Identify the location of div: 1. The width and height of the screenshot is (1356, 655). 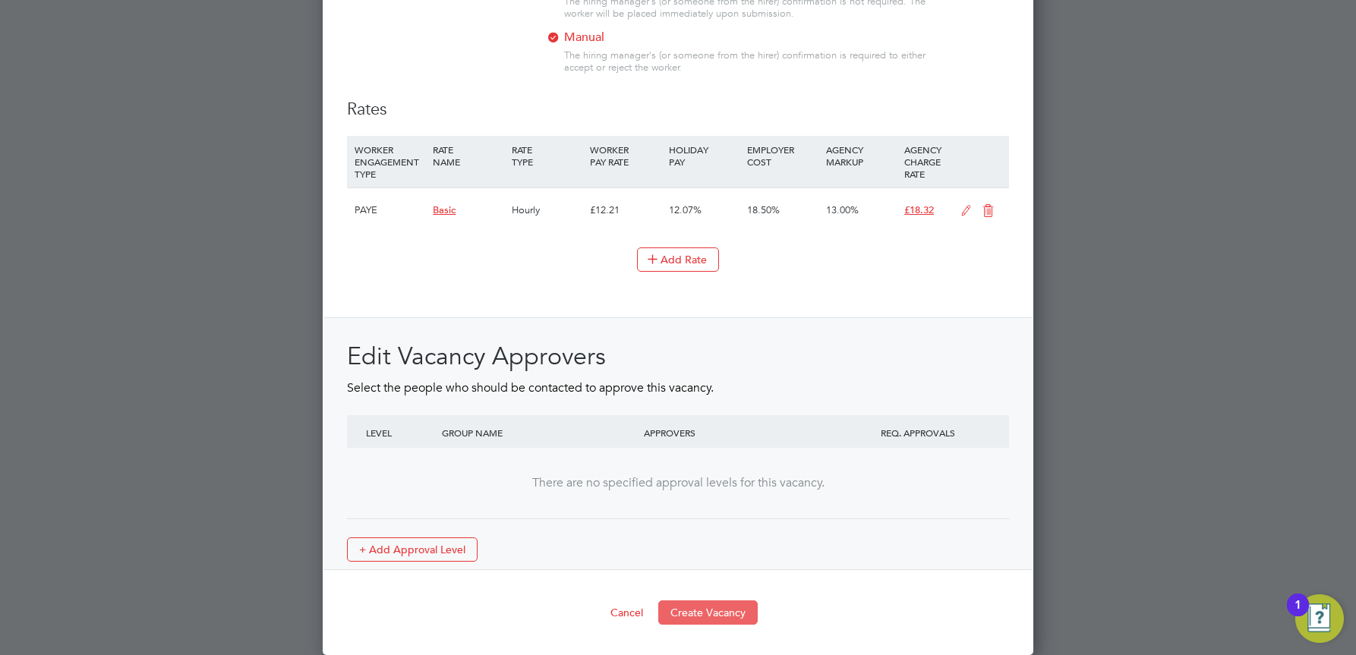
(1297, 615).